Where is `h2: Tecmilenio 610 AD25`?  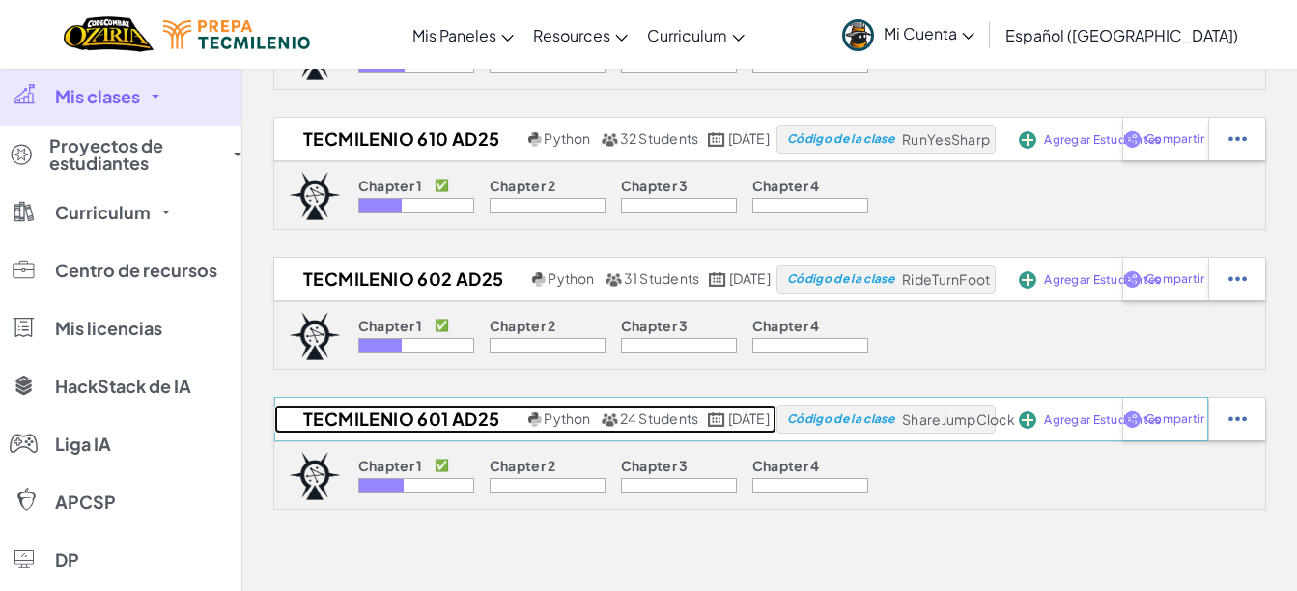 h2: Tecmilenio 610 AD25 is located at coordinates (399, 139).